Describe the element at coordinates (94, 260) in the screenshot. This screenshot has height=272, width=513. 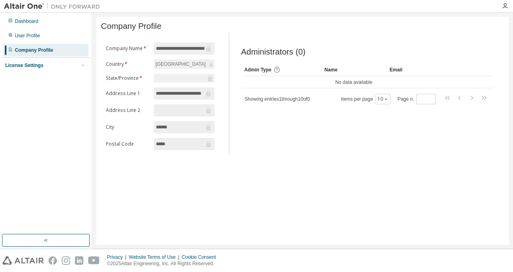
I see `img: youtube.svg` at that location.